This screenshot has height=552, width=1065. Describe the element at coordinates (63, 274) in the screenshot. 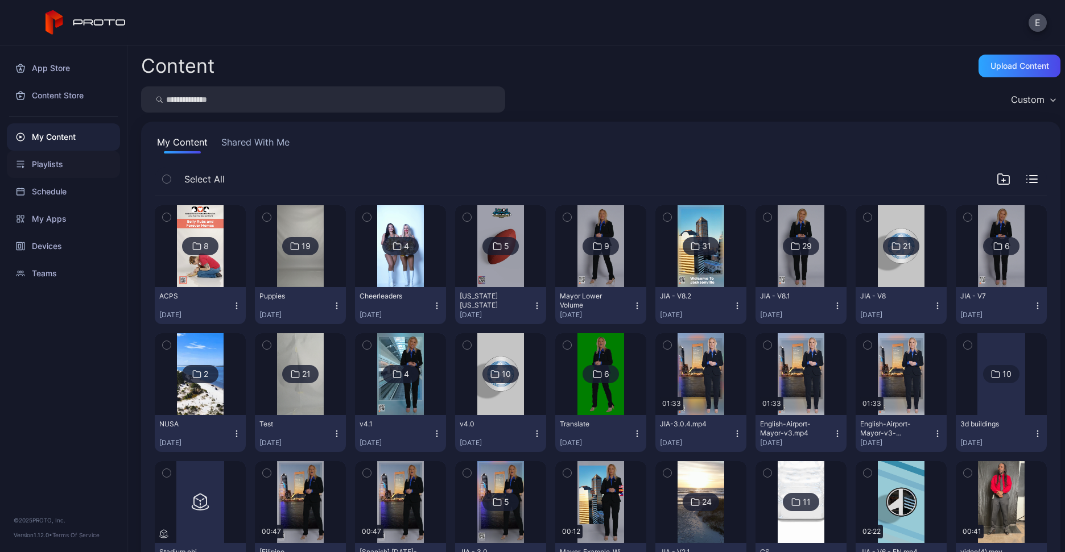

I see `div: Teams` at that location.